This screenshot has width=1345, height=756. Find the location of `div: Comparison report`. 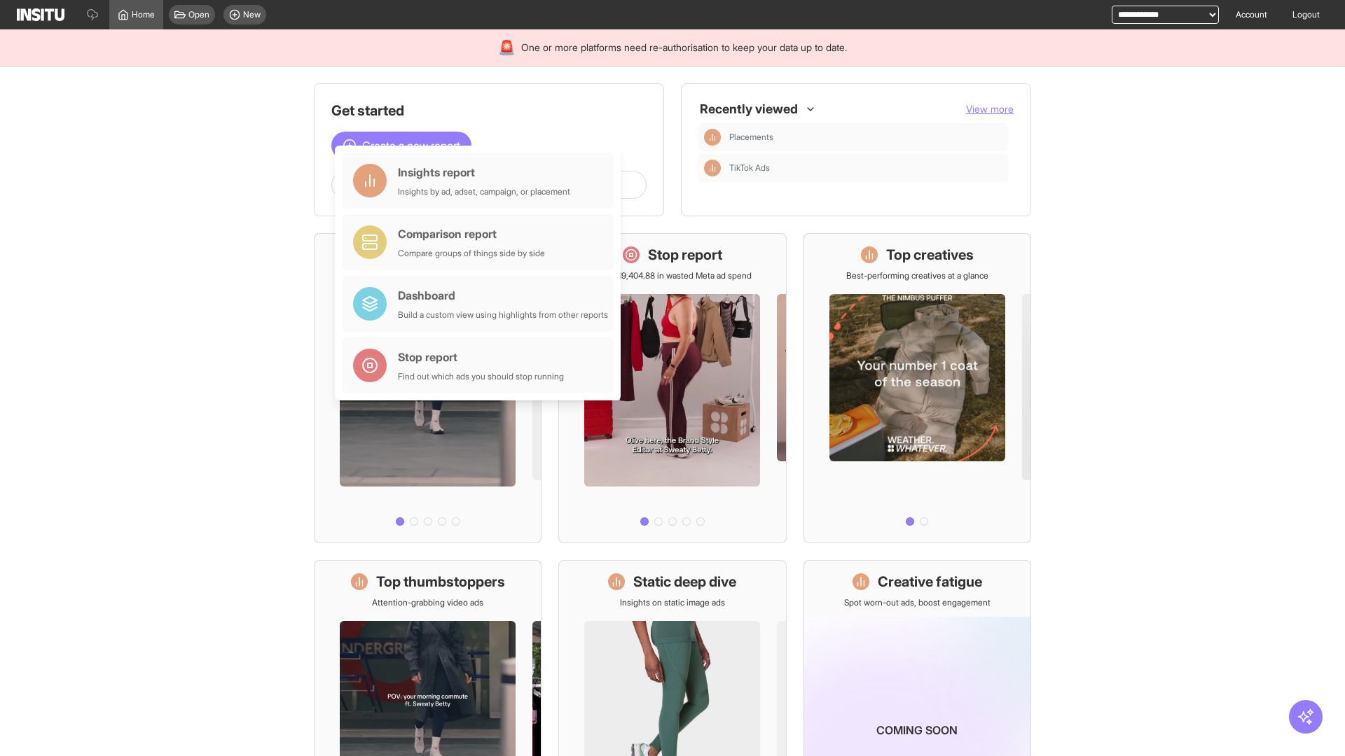

div: Comparison report is located at coordinates (471, 234).